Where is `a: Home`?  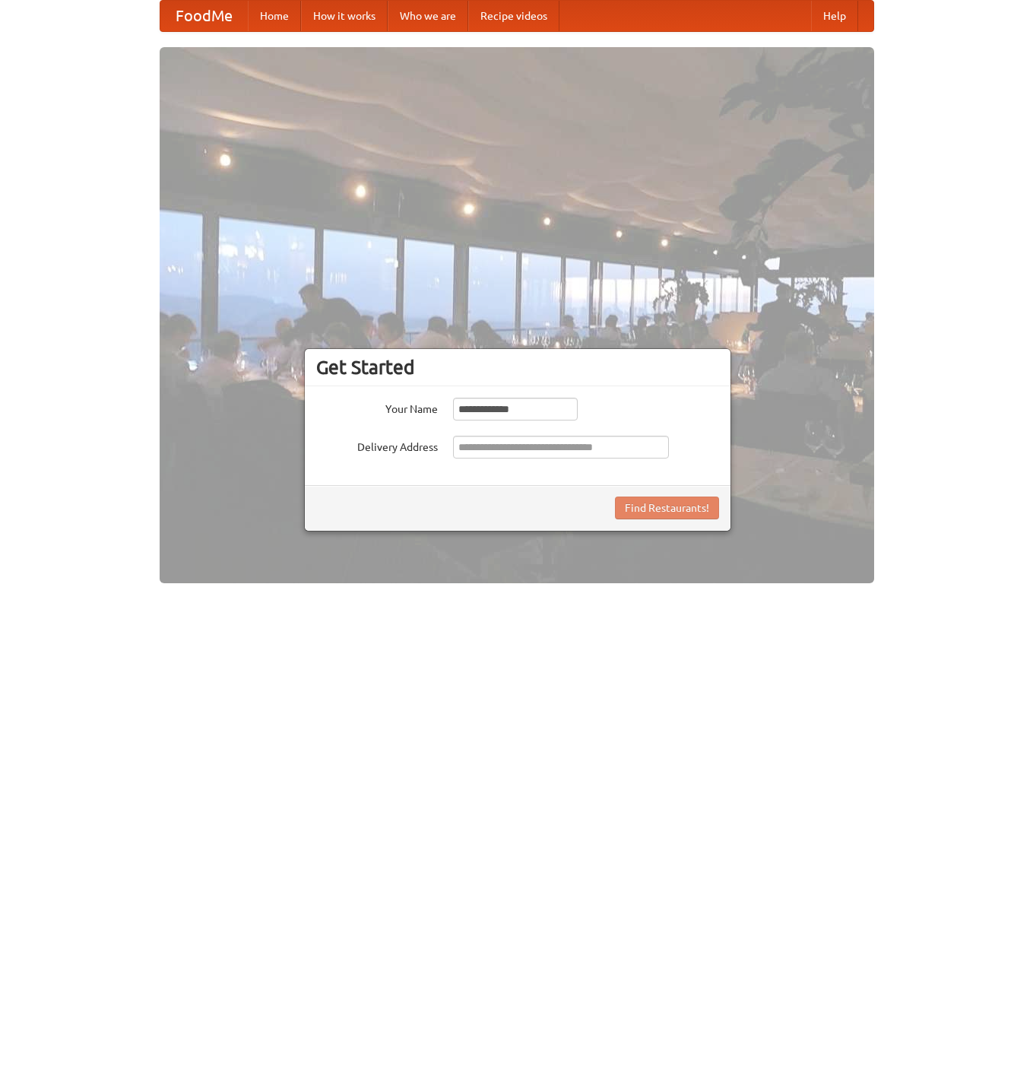 a: Home is located at coordinates (274, 16).